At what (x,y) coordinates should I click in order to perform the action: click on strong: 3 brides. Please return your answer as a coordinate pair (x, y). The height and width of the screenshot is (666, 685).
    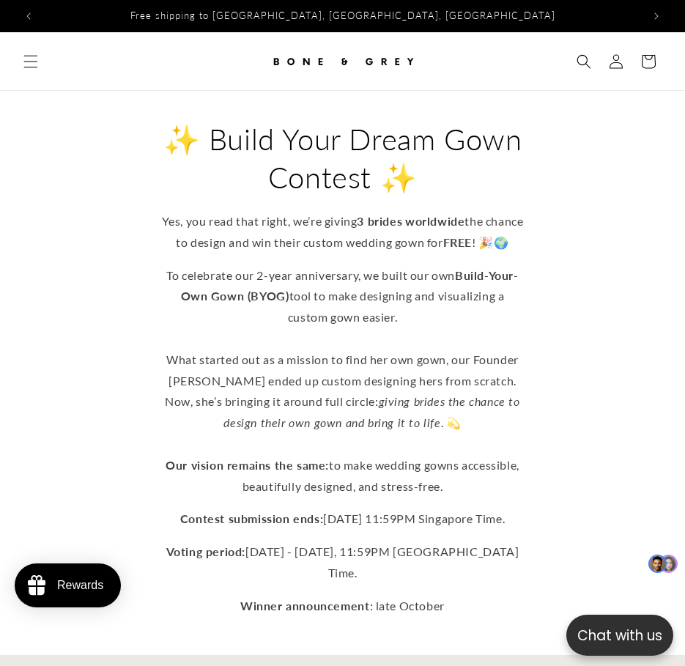
    Looking at the image, I should click on (380, 221).